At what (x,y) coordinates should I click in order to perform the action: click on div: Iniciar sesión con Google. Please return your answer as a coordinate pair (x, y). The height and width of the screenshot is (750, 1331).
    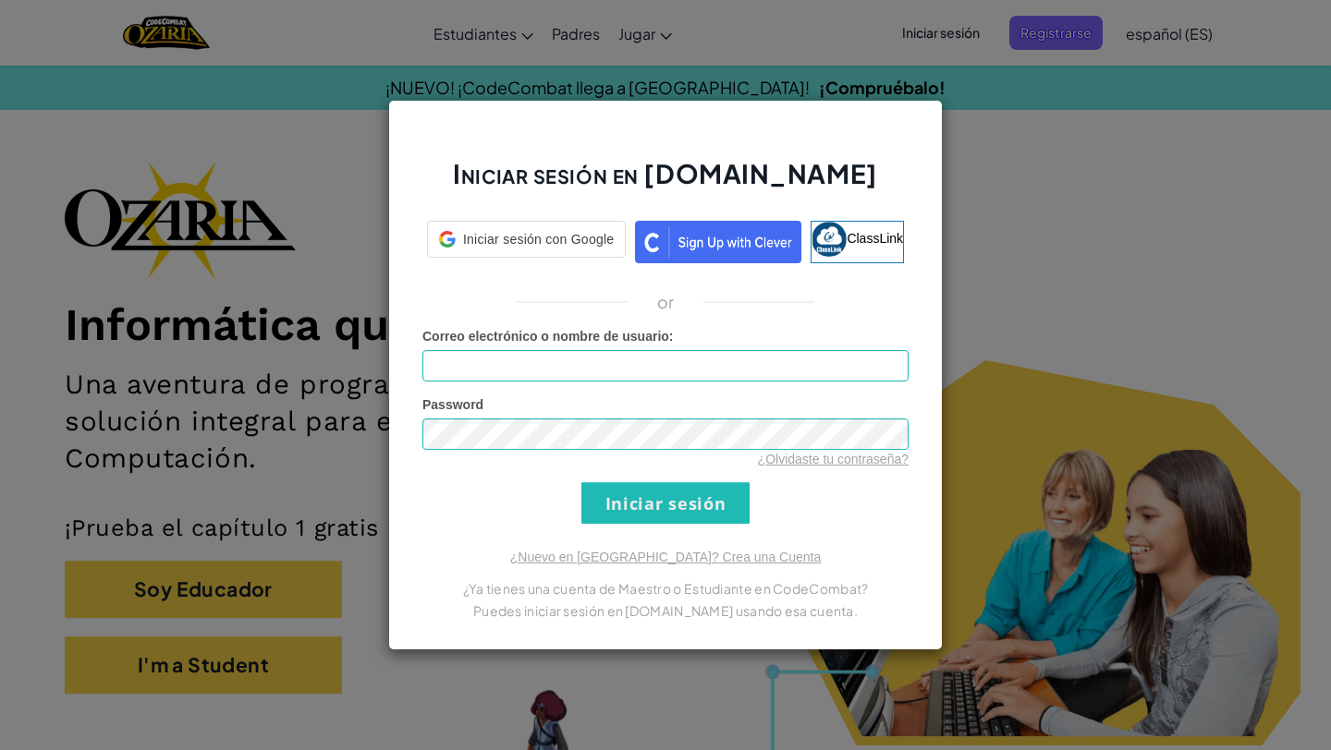
    Looking at the image, I should click on (526, 239).